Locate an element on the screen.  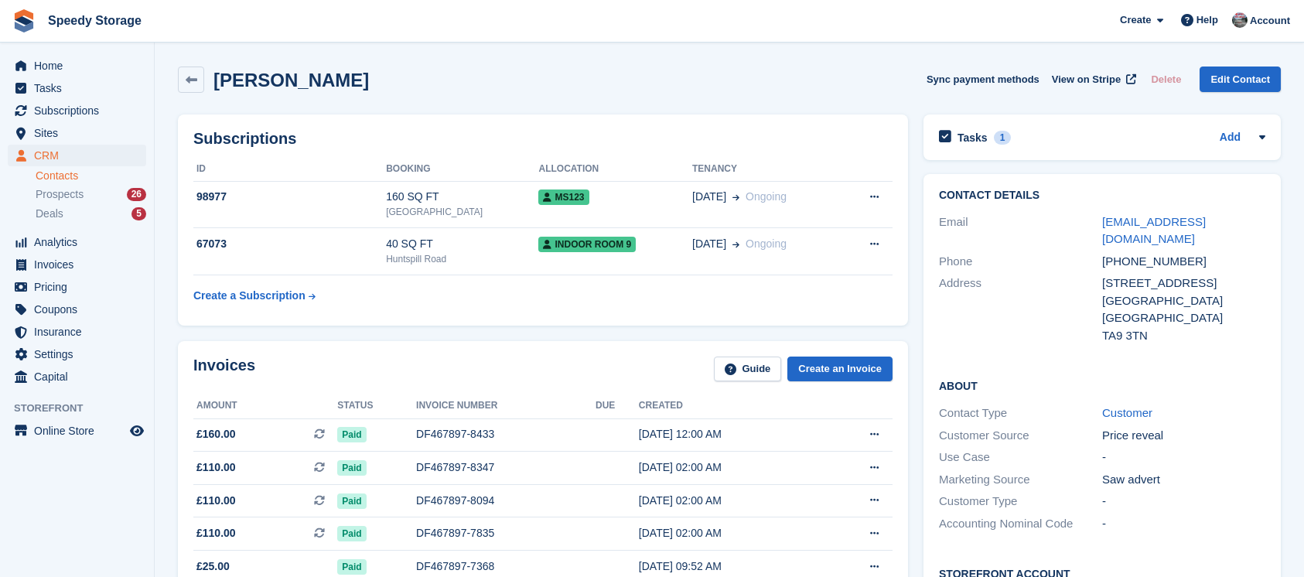
div: DF467897-8347 is located at coordinates (506, 467).